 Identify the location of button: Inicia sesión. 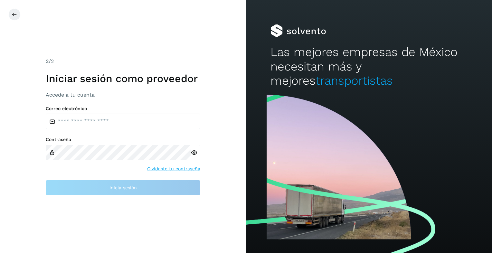
(123, 188).